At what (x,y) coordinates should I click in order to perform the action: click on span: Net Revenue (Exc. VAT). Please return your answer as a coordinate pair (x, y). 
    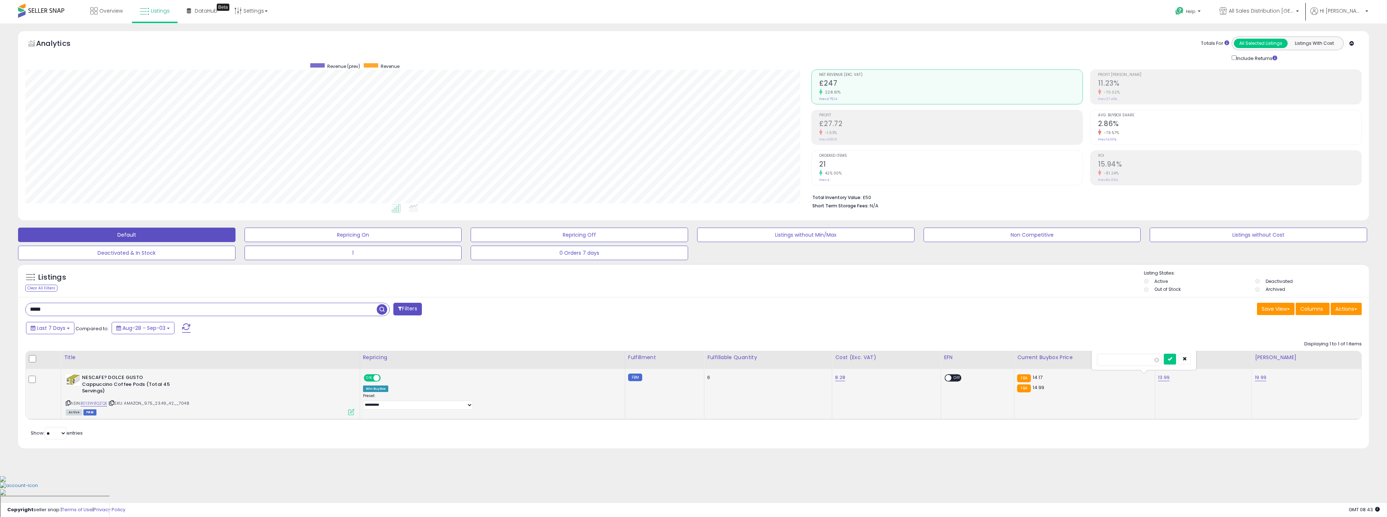
    Looking at the image, I should click on (951, 75).